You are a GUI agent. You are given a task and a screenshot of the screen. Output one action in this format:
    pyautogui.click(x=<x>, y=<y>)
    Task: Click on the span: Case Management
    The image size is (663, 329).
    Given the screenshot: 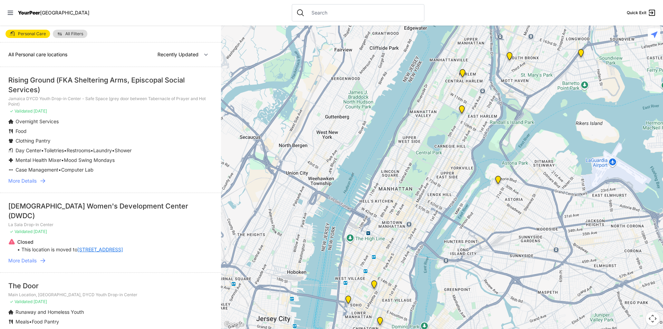 What is the action you would take?
    pyautogui.click(x=37, y=170)
    